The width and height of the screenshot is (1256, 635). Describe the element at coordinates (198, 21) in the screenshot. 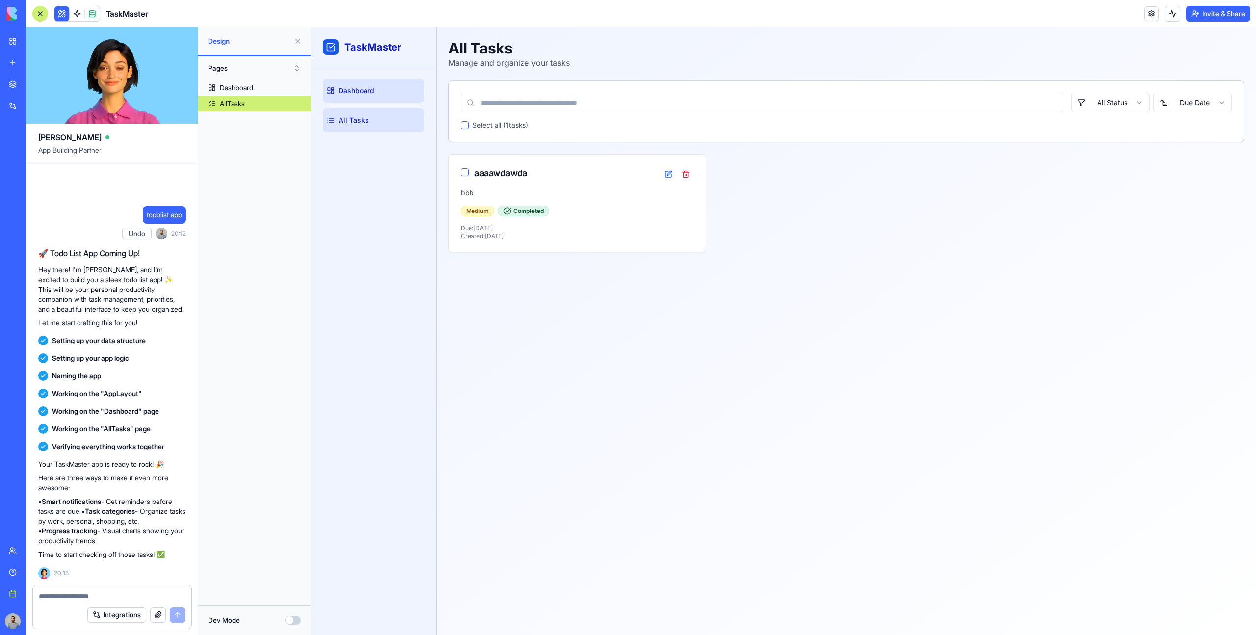

I see `h1: All Tasks` at that location.